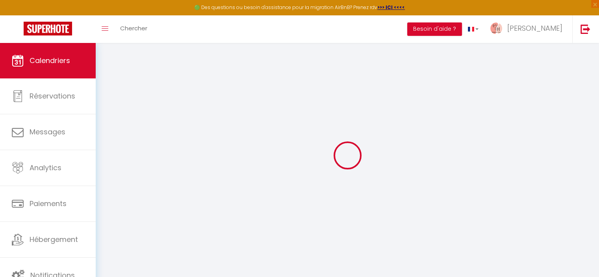 This screenshot has width=599, height=277. What do you see at coordinates (134, 29) in the screenshot?
I see `a: Chercher` at bounding box center [134, 29].